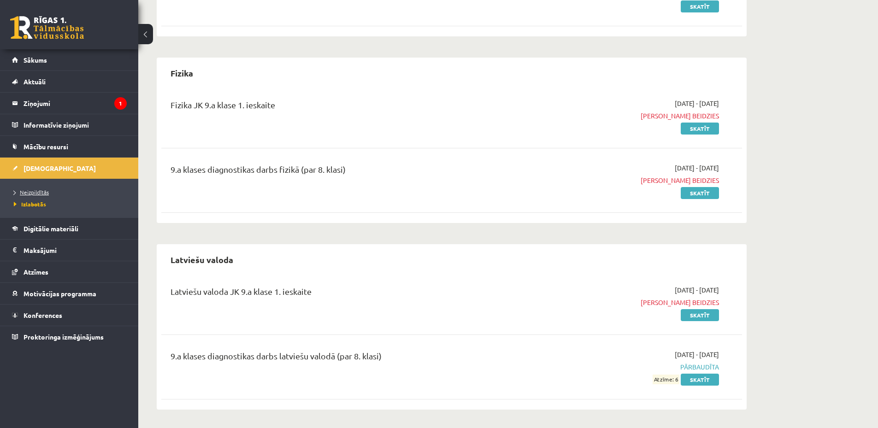 The image size is (878, 428). I want to click on a: Maksājumi, so click(69, 250).